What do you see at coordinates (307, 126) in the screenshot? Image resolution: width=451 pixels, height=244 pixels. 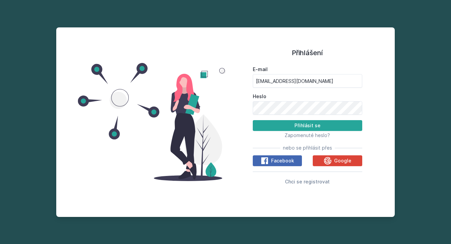 I see `button: Přihlásit se` at bounding box center [307, 126].